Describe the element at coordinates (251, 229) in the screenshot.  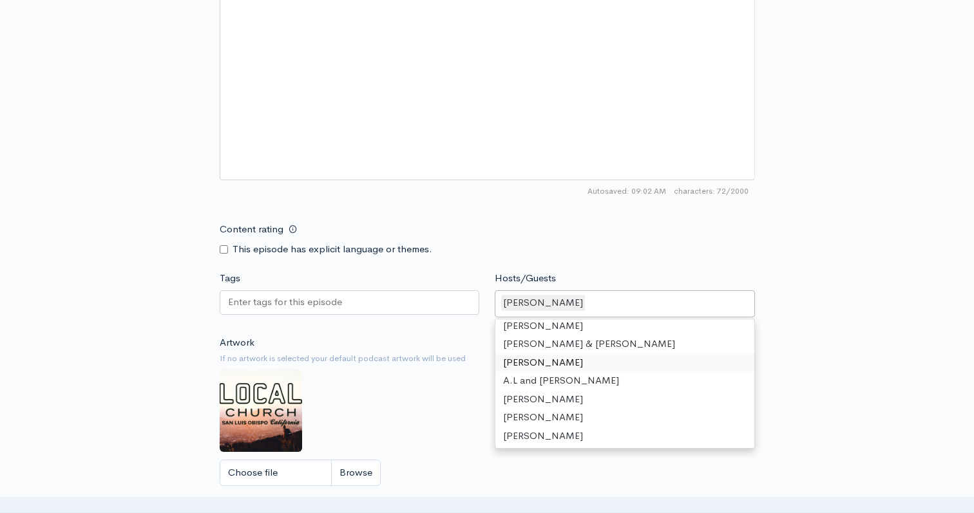
I see `label: Content rating` at that location.